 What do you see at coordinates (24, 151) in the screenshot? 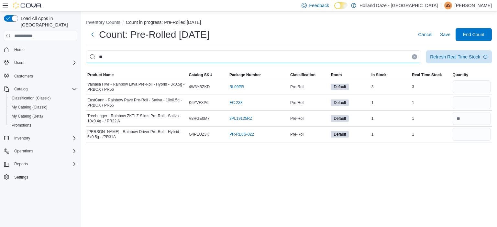
I see `button: Operations` at bounding box center [24, 151].